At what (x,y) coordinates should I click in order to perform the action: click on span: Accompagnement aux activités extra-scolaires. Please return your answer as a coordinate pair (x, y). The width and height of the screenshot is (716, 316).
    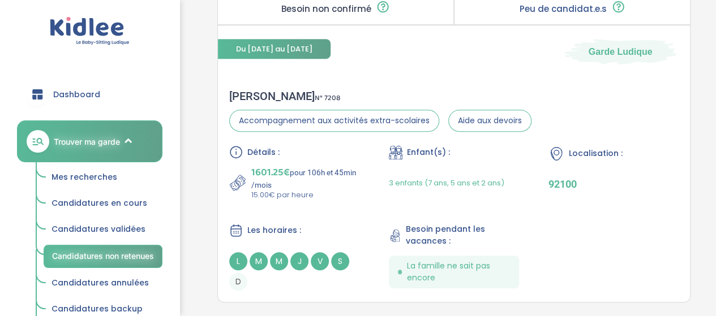
    Looking at the image, I should click on (334, 121).